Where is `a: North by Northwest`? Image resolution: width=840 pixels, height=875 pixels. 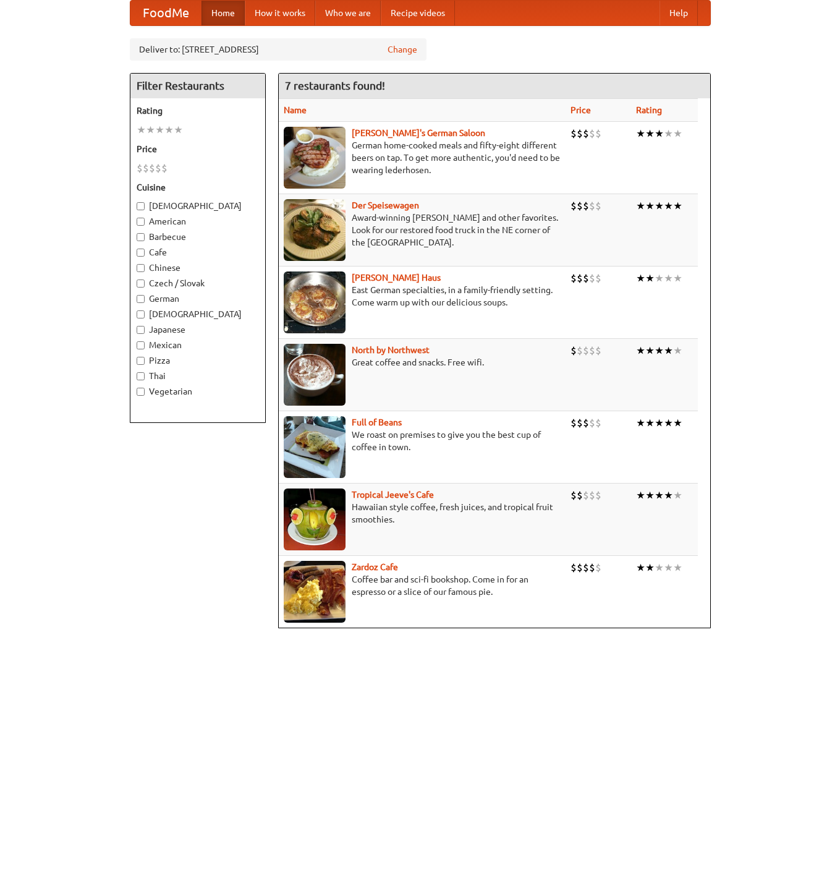
a: North by Northwest is located at coordinates (391, 350).